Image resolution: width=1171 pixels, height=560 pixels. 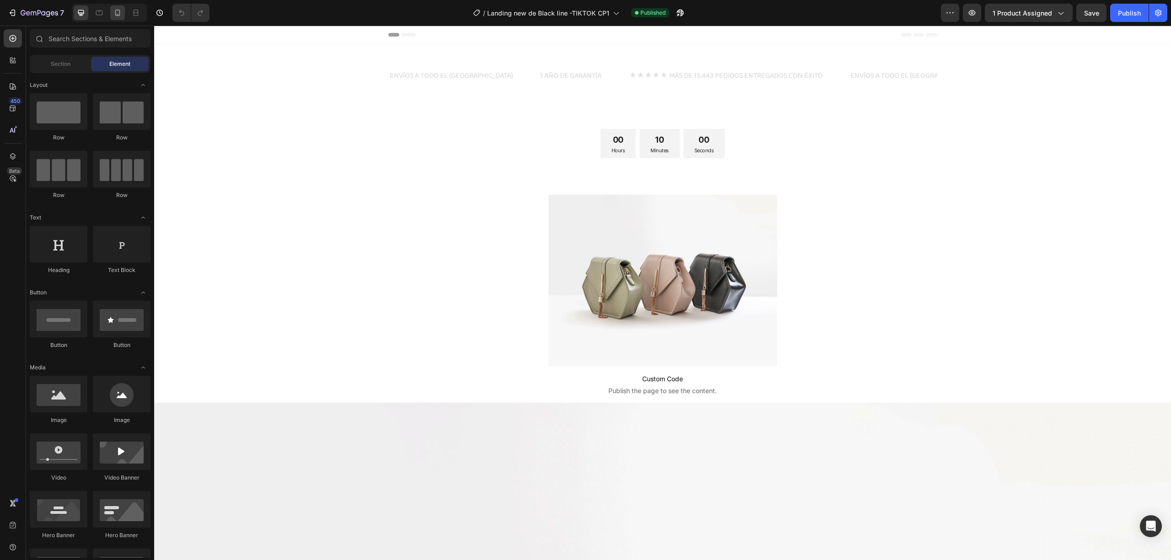 I want to click on span: Published, so click(x=652, y=13).